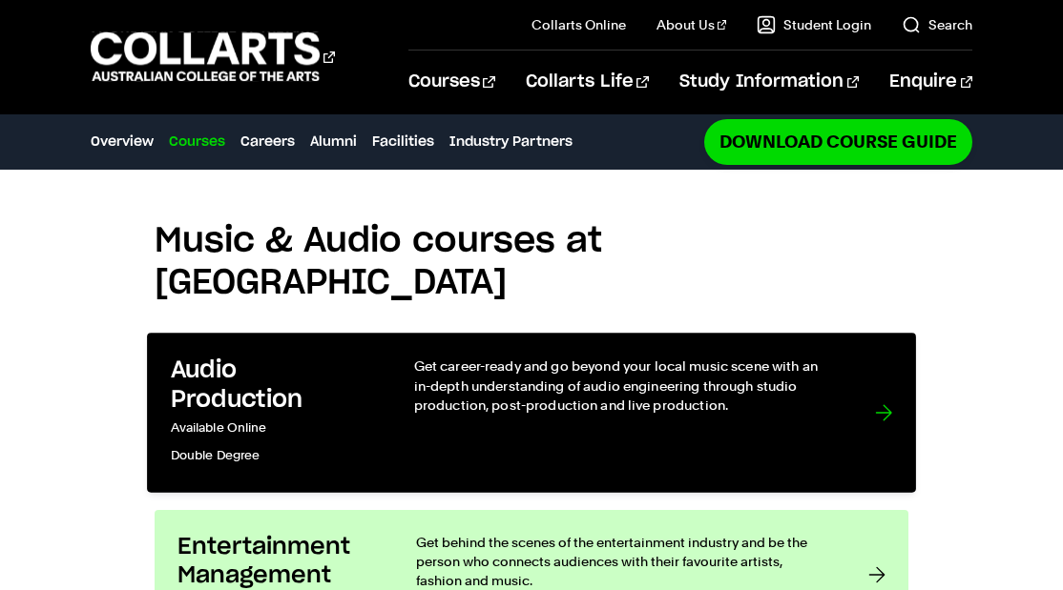 The width and height of the screenshot is (1063, 590). Describe the element at coordinates (937, 25) in the screenshot. I see `a: Search` at that location.